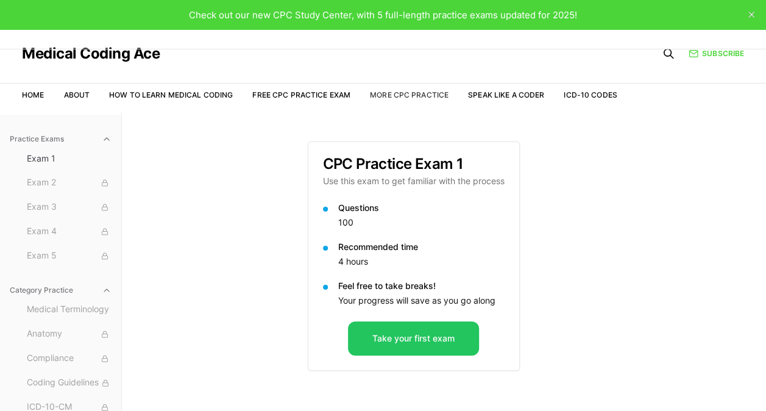 The image size is (766, 411). Describe the element at coordinates (69, 310) in the screenshot. I see `button: Medical Terminology` at that location.